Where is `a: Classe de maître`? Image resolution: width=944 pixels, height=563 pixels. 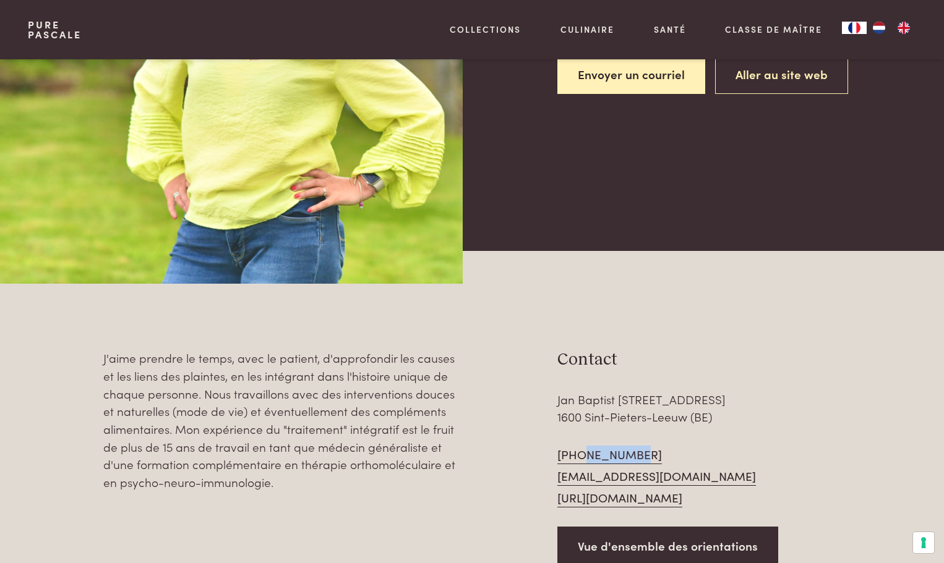
a: Classe de maître is located at coordinates (773, 29).